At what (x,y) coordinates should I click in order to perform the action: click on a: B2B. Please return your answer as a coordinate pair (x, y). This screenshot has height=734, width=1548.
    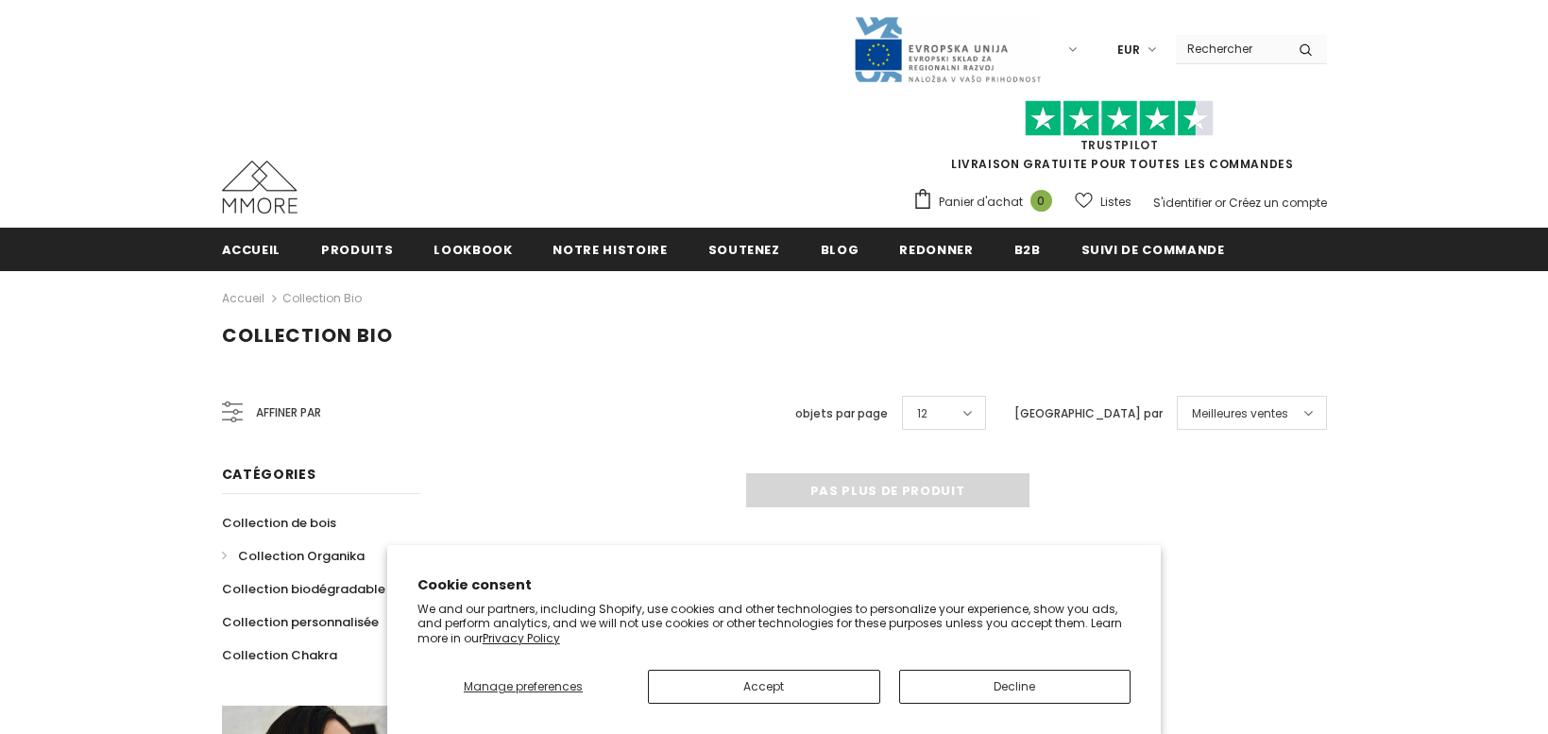
    Looking at the image, I should click on (1028, 248).